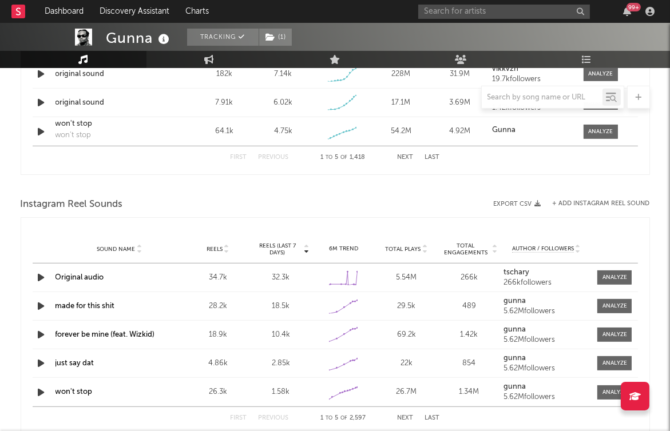 This screenshot has height=431, width=670. I want to click on a: just say dat, so click(75, 363).